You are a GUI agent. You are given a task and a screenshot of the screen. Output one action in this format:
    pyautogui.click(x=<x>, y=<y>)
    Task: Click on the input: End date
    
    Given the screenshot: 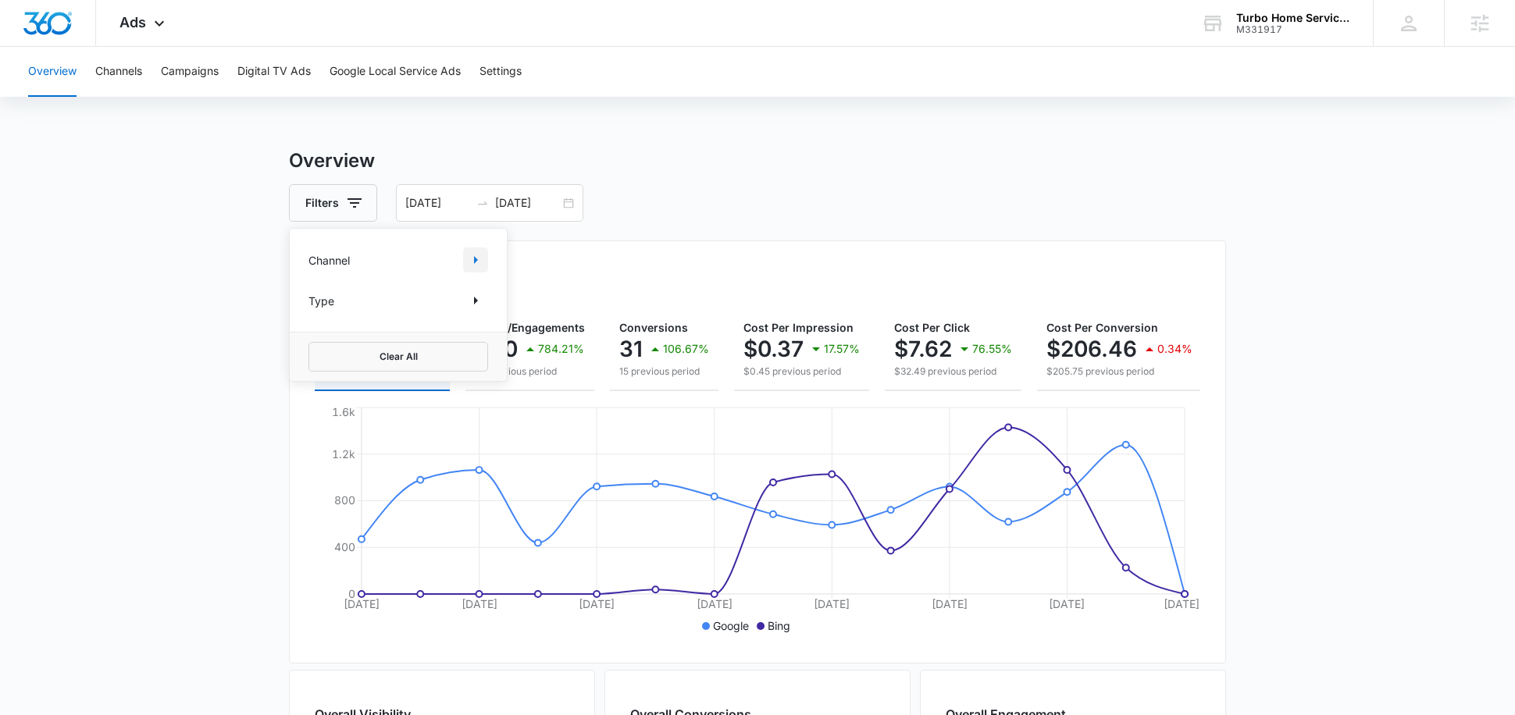 What is the action you would take?
    pyautogui.click(x=527, y=203)
    